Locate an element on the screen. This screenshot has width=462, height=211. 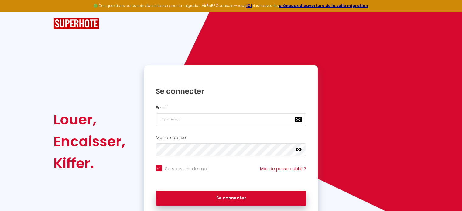
a: Mot de passe oublié ? is located at coordinates (283, 169).